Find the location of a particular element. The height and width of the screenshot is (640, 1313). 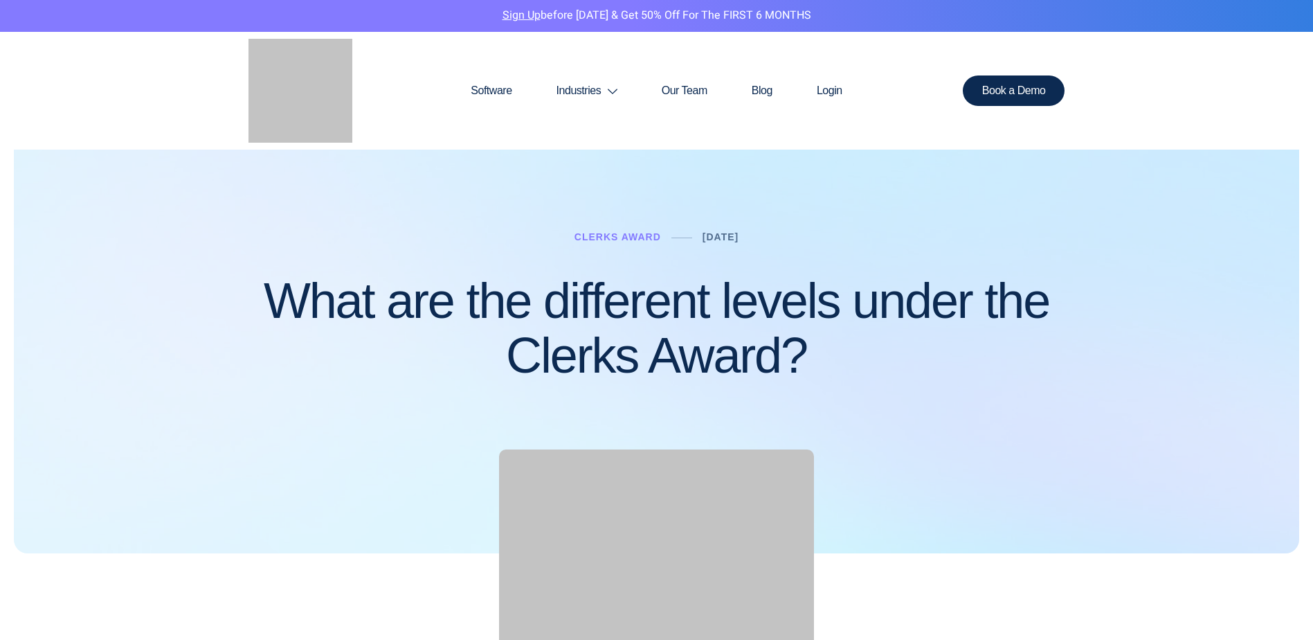

a: Login is located at coordinates (829, 91).